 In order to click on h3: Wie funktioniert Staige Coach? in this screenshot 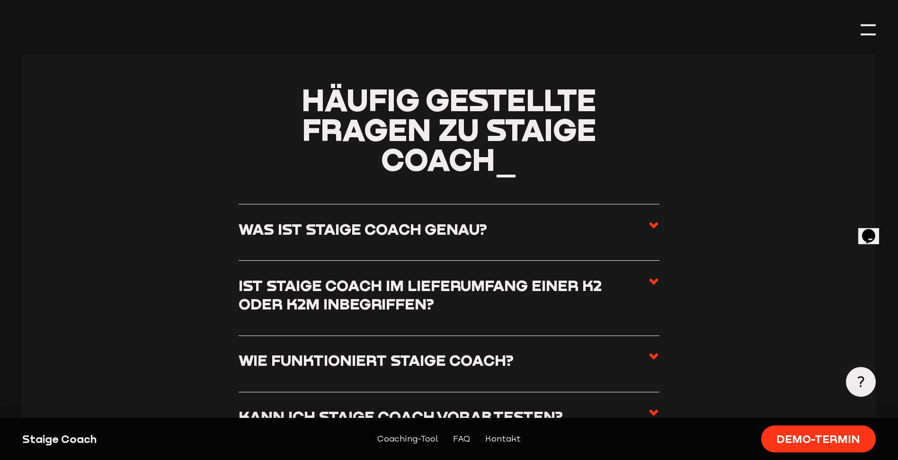, I will do `click(376, 360)`.